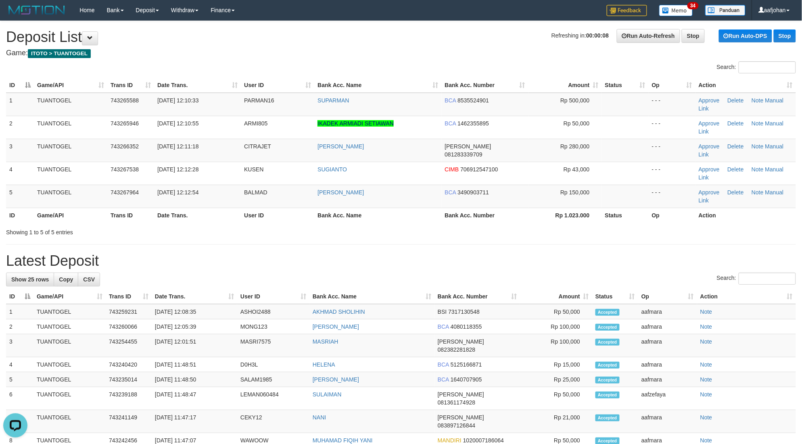  I want to click on span: Rp 150,000, so click(575, 193).